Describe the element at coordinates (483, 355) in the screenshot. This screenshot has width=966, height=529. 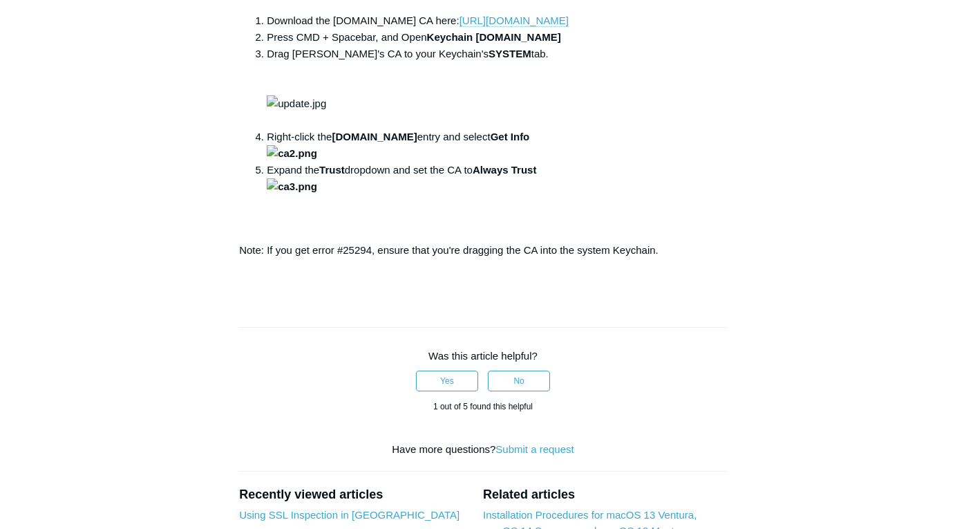
I see `span: Was this article helpful?` at that location.